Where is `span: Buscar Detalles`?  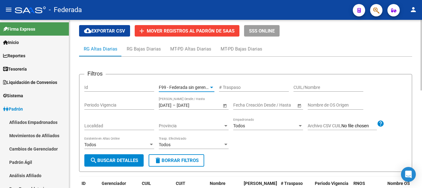
span: Buscar Detalles is located at coordinates (114, 160).